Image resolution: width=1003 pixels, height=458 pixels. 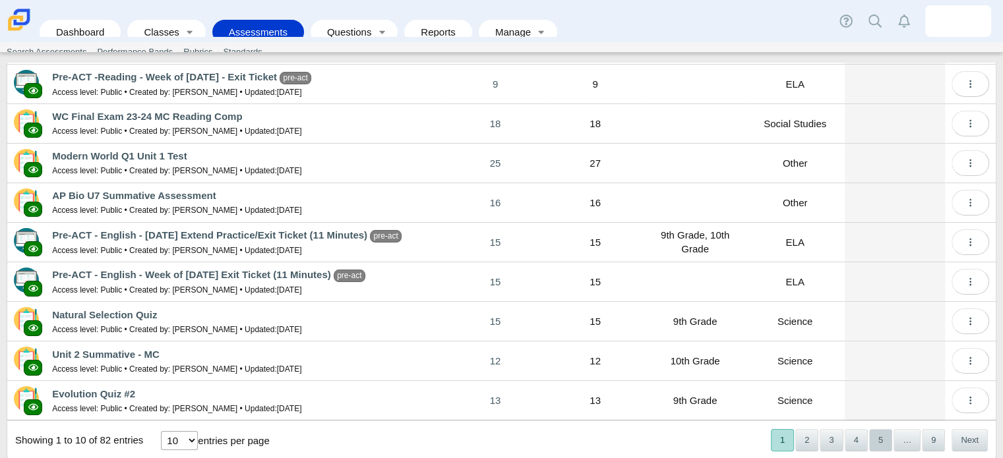 What do you see at coordinates (596, 361) in the screenshot?
I see `td: 12` at bounding box center [596, 361].